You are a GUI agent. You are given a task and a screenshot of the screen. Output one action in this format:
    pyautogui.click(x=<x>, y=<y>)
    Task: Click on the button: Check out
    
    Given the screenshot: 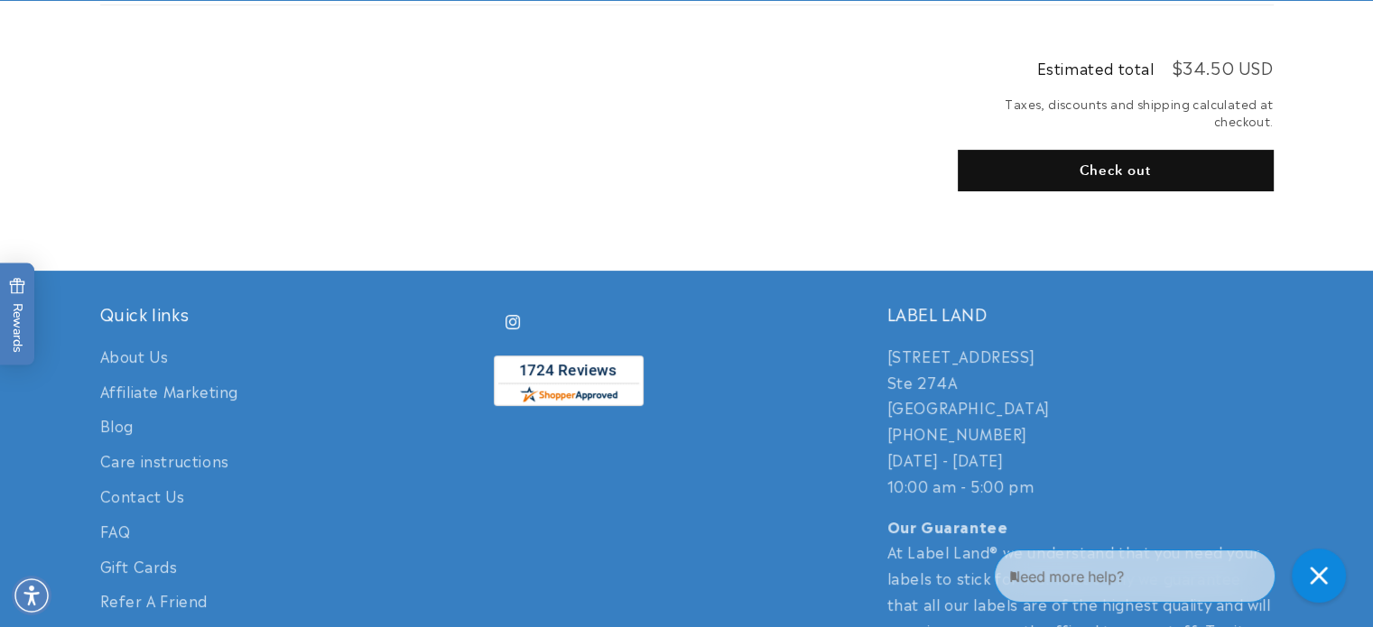 What is the action you would take?
    pyautogui.click(x=1116, y=171)
    